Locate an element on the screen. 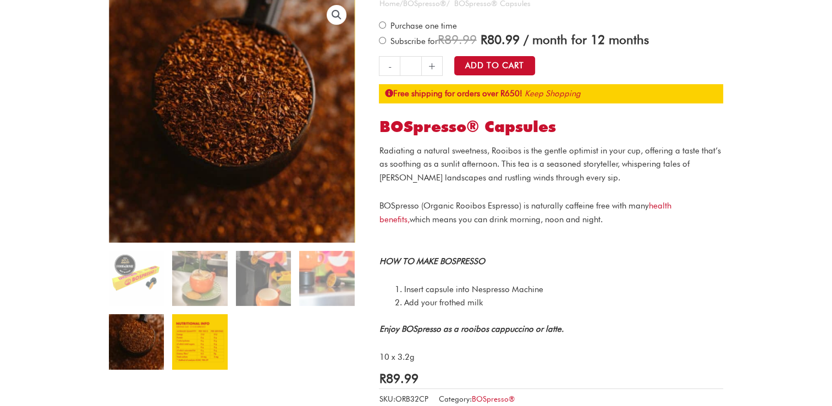 This screenshot has height=406, width=832. a: health benefits, is located at coordinates (524, 212).